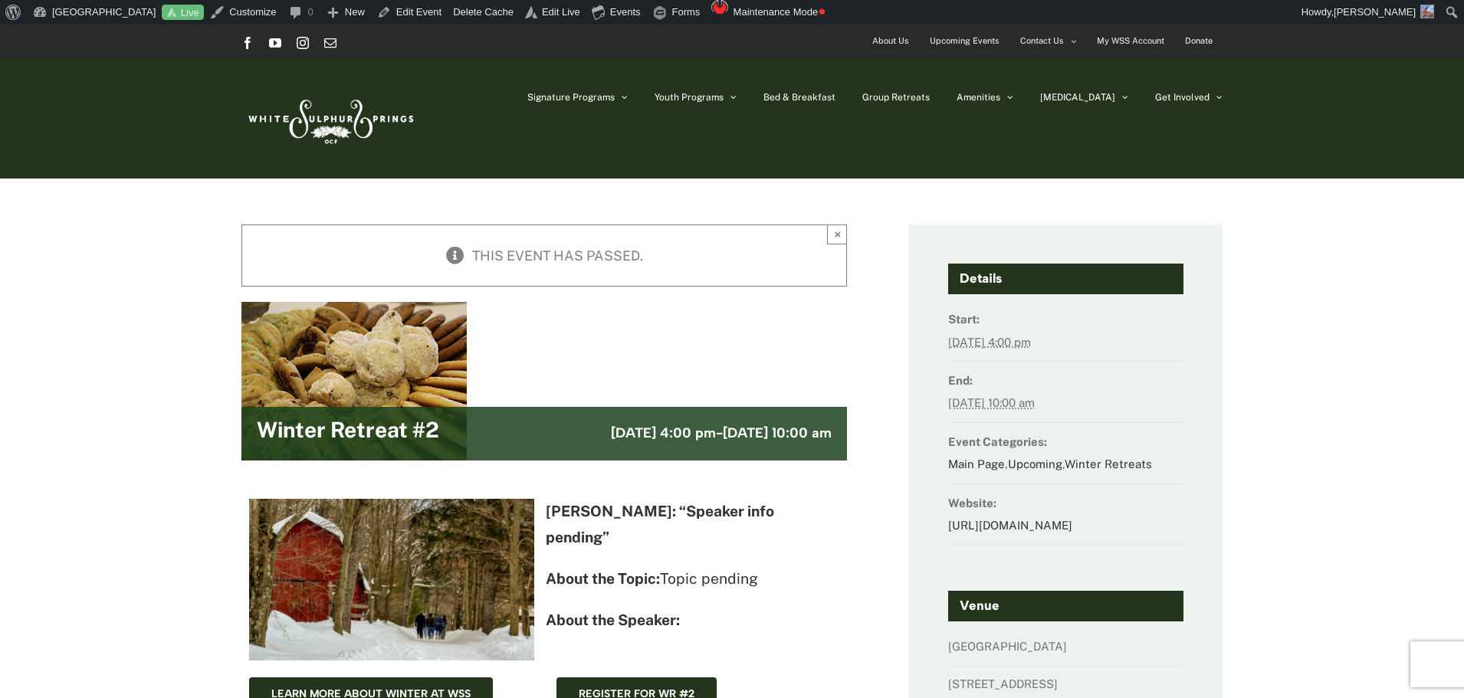  I want to click on dt: Event Categories:, so click(1065, 441).